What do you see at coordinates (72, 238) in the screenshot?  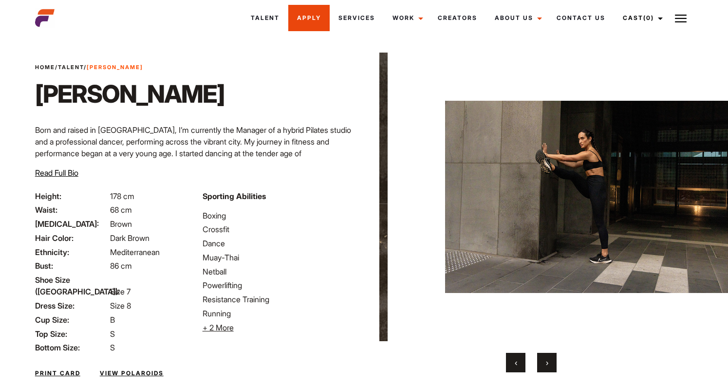 I see `span: Hair Color:` at bounding box center [72, 238].